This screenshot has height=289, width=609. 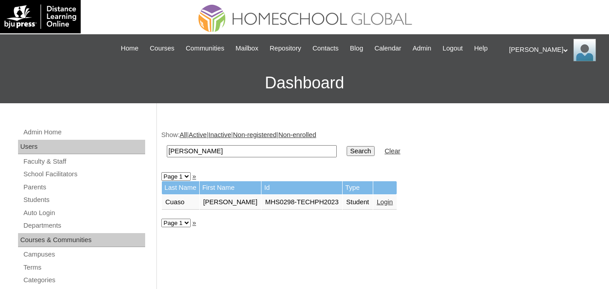 I want to click on a: Inactive, so click(x=220, y=135).